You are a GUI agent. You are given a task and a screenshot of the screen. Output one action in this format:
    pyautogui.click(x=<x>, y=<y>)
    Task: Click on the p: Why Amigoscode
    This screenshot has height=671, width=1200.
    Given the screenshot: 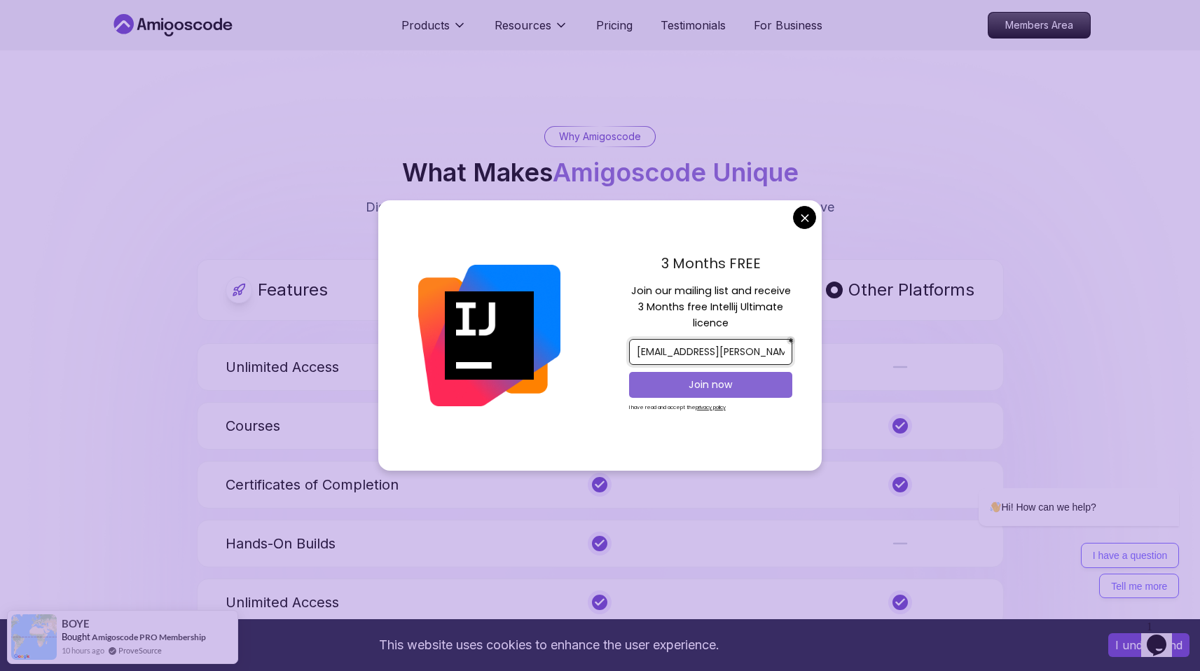 What is the action you would take?
    pyautogui.click(x=599, y=137)
    